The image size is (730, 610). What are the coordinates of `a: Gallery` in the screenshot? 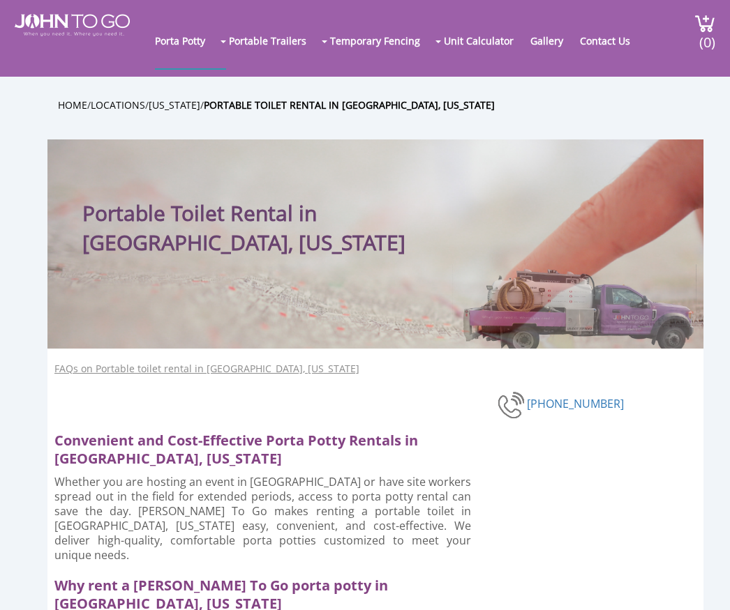 It's located at (553, 40).